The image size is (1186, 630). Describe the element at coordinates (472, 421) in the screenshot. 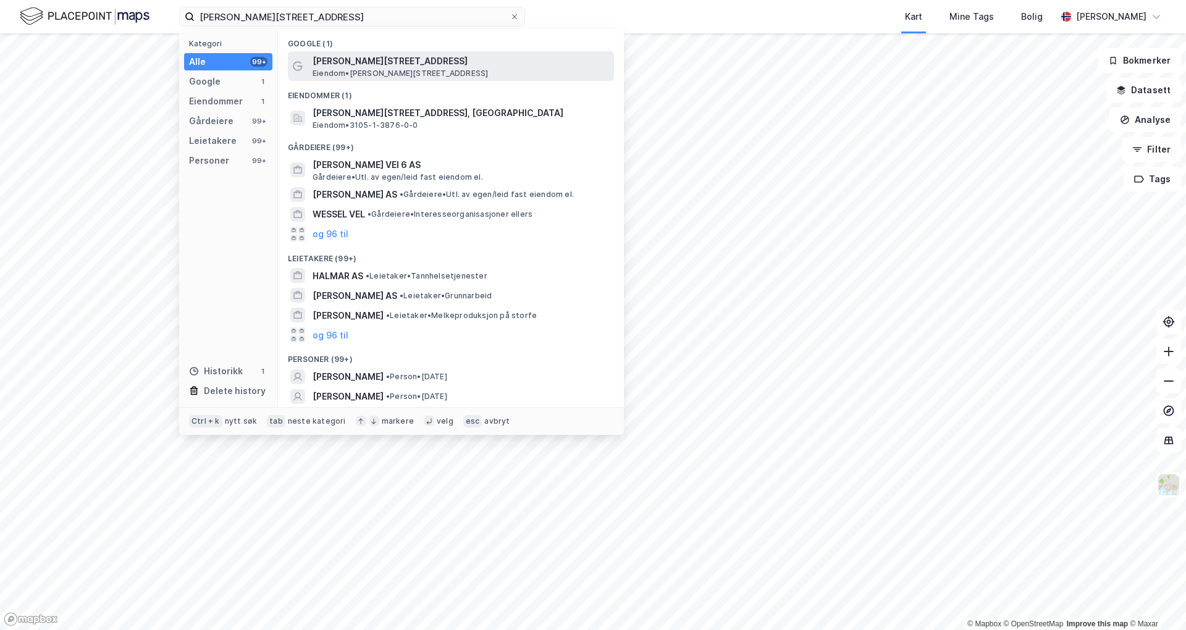

I see `div: esc` at that location.